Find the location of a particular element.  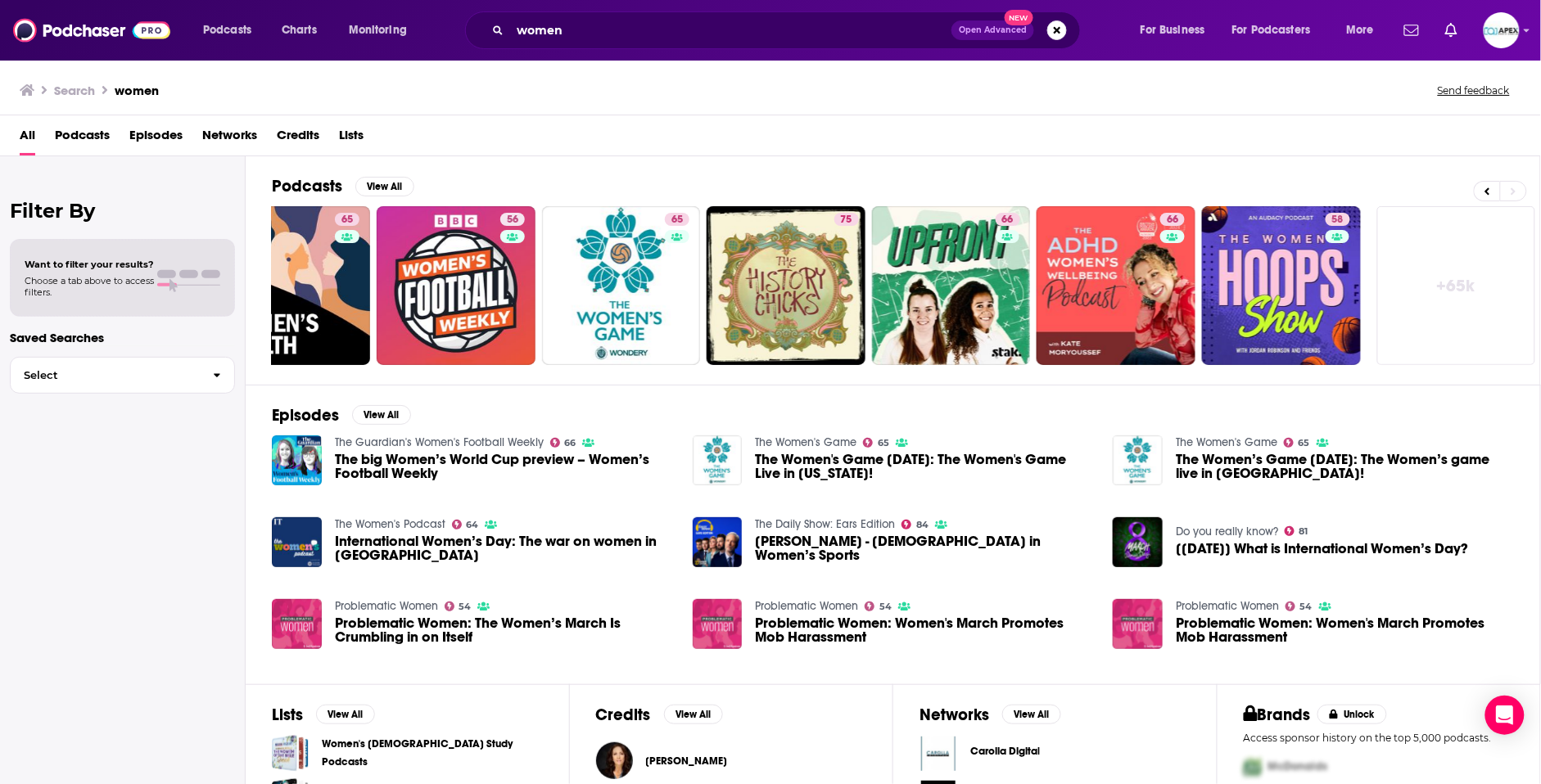

a: Problematic Women is located at coordinates (1227, 606).